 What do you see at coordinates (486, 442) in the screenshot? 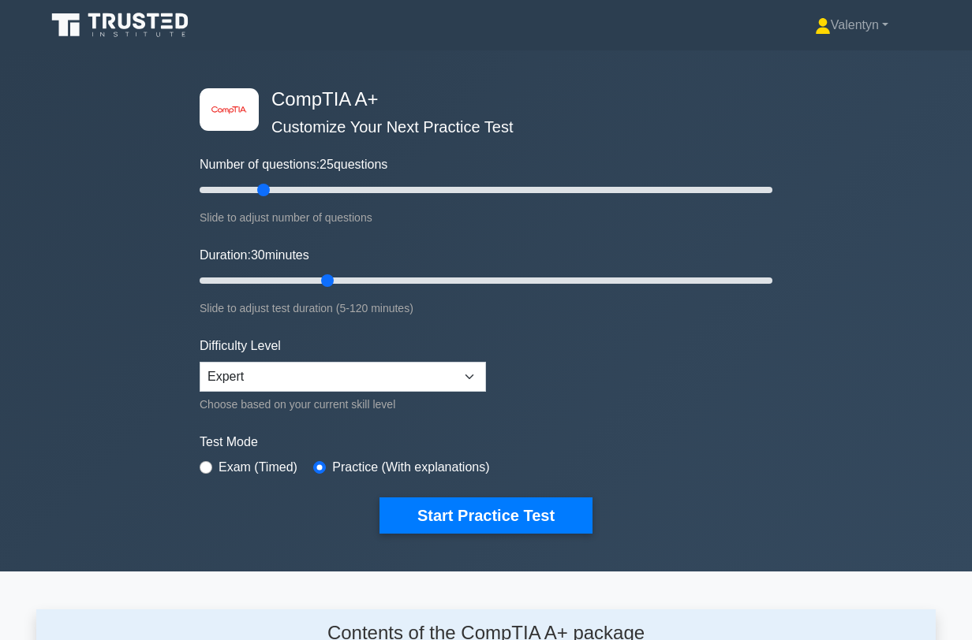
I see `label: Test Mode` at bounding box center [486, 442].